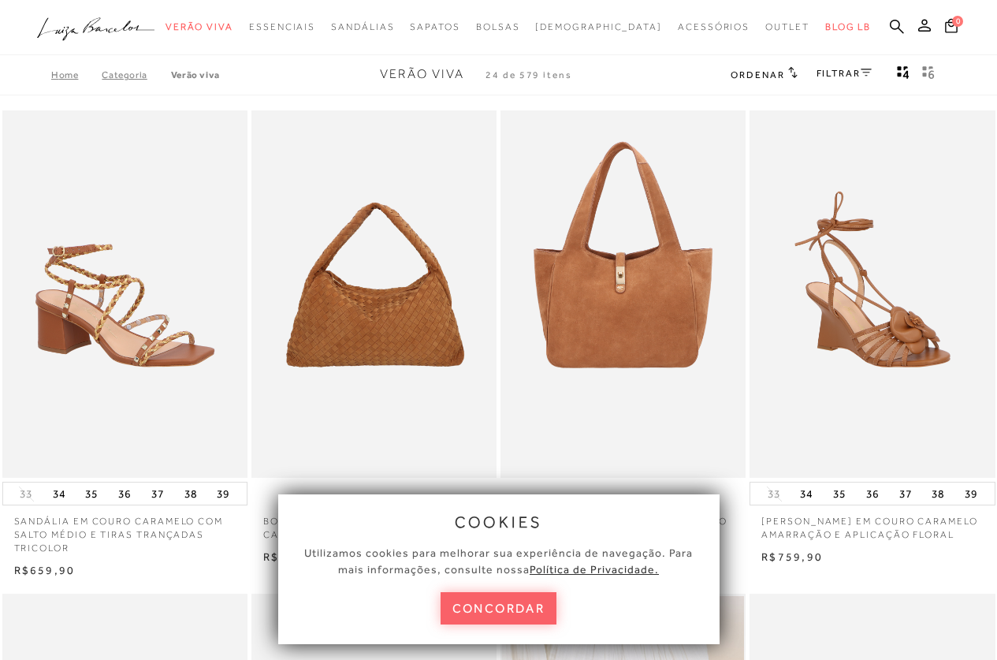 The image size is (997, 660). What do you see at coordinates (499, 608) in the screenshot?
I see `button: concordar` at bounding box center [499, 608].